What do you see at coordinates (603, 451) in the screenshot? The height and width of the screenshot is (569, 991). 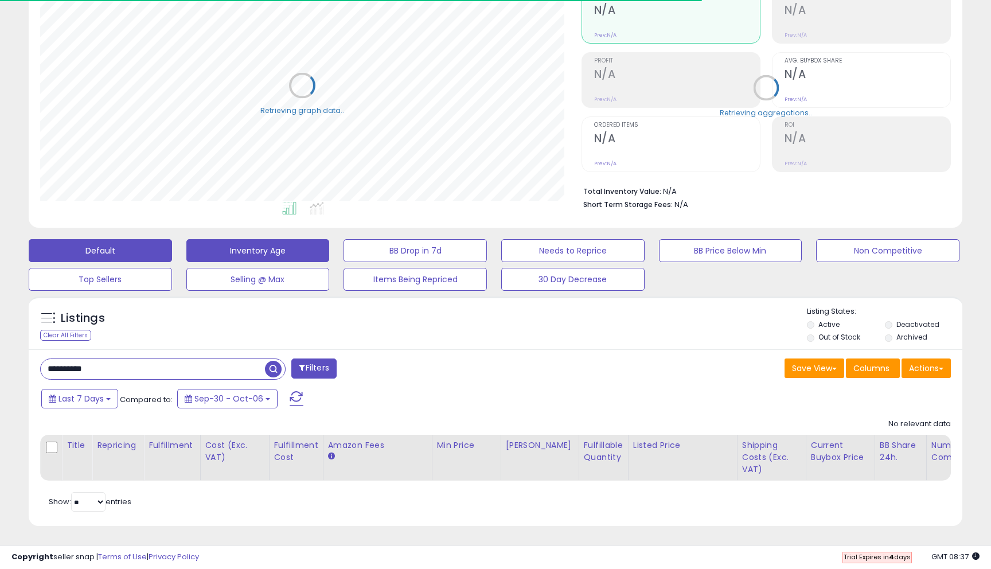 I see `div: Fulfillable Quantity` at bounding box center [603, 451].